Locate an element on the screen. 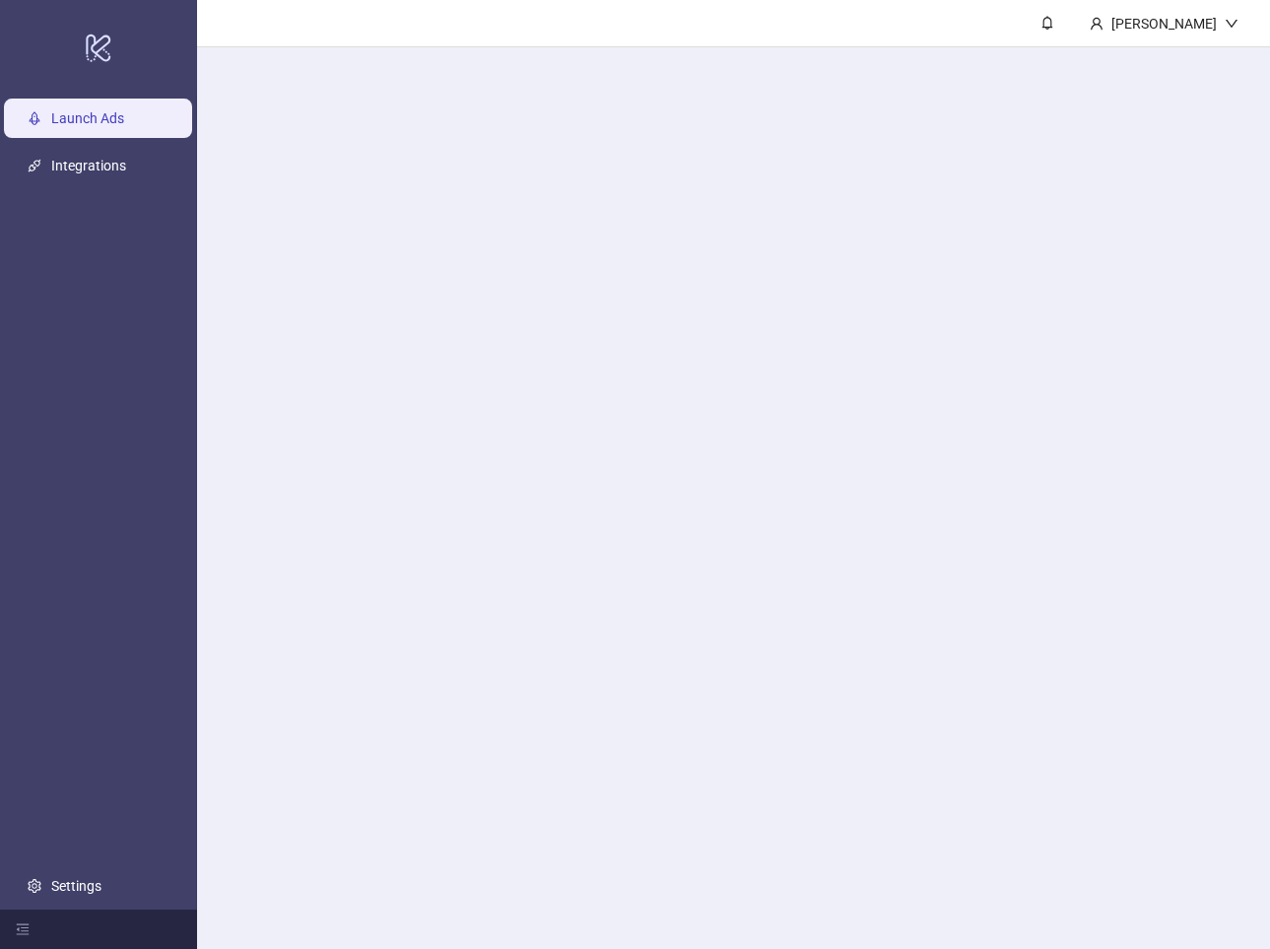  a: Launch Ads is located at coordinates (88, 118).